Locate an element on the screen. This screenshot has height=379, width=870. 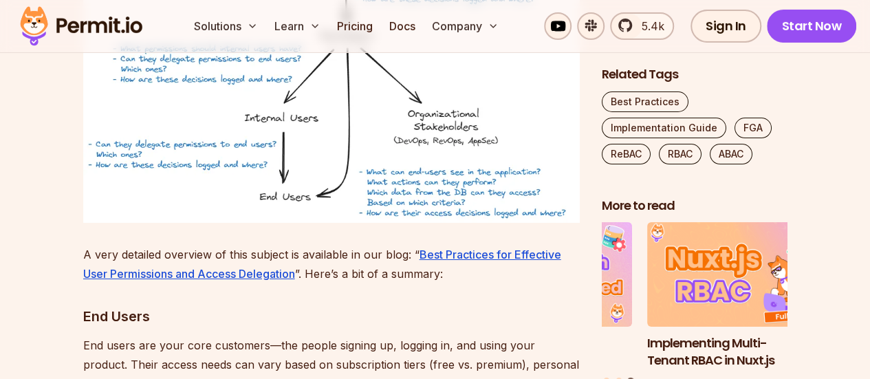
span: 5.4k is located at coordinates (649, 26).